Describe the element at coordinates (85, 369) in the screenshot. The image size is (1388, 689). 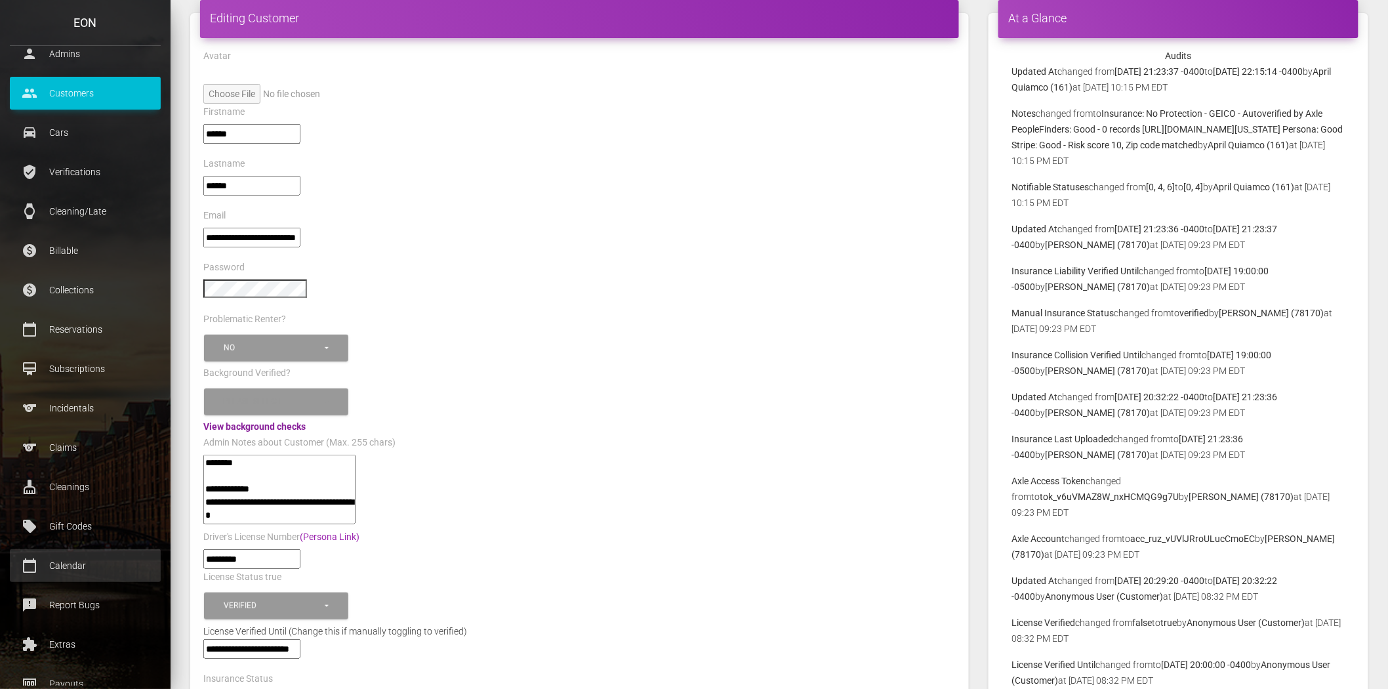
I see `p: Subscriptions` at that location.